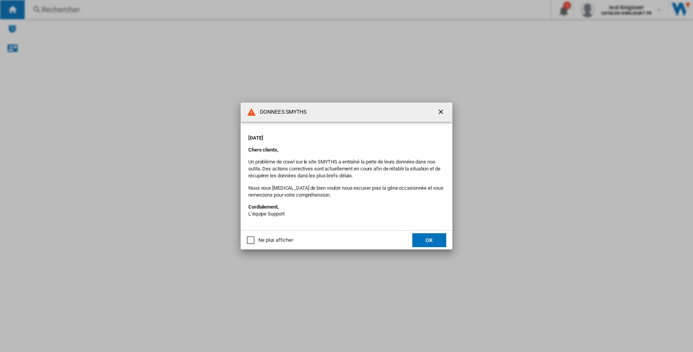 The image size is (693, 352). I want to click on strong: Chers clients,, so click(263, 149).